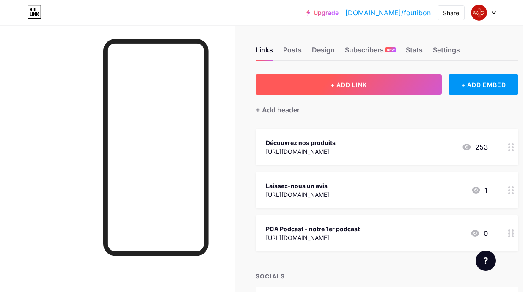 The height and width of the screenshot is (292, 523). What do you see at coordinates (414, 52) in the screenshot?
I see `div: Stats` at bounding box center [414, 52].